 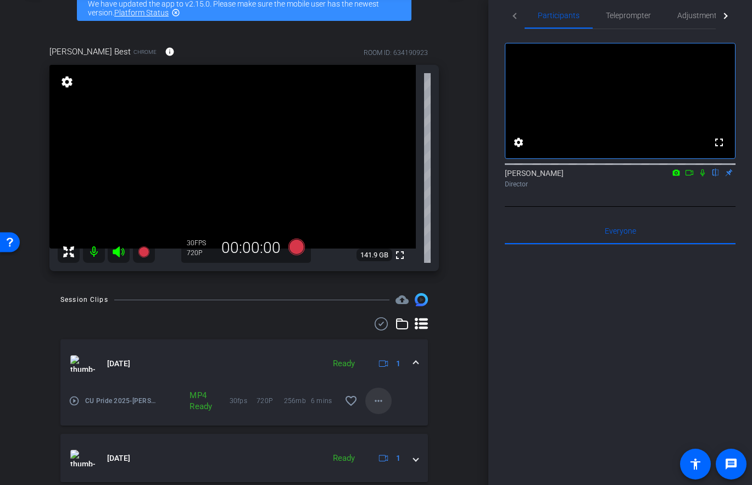 I want to click on mat-icon: highlight_off, so click(x=176, y=13).